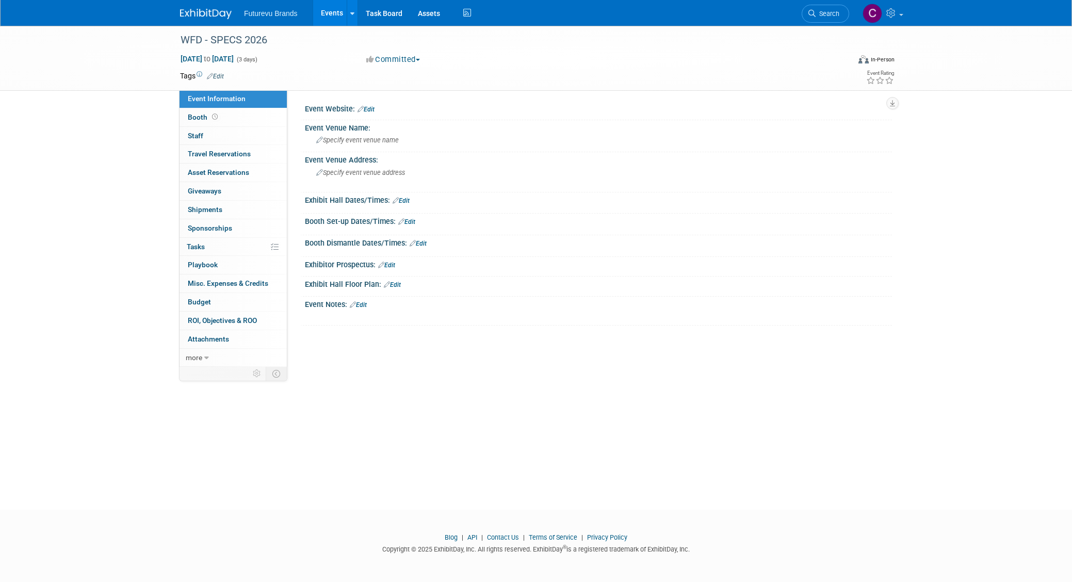  What do you see at coordinates (228, 283) in the screenshot?
I see `span: Misc. Expenses & Credits` at bounding box center [228, 283].